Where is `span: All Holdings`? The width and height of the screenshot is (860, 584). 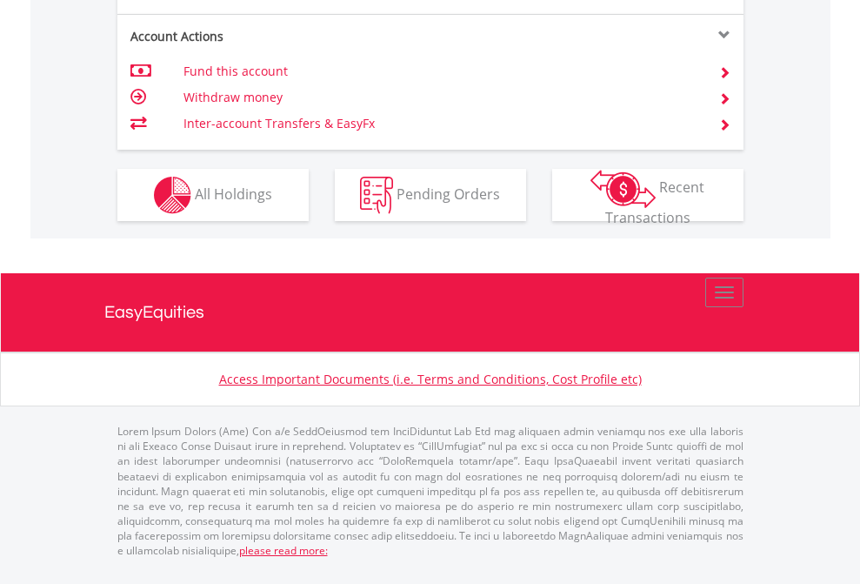 span: All Holdings is located at coordinates (233, 193).